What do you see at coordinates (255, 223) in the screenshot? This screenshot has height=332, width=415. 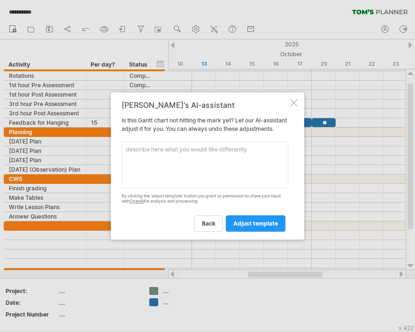 I see `a: adjust template` at bounding box center [255, 223].